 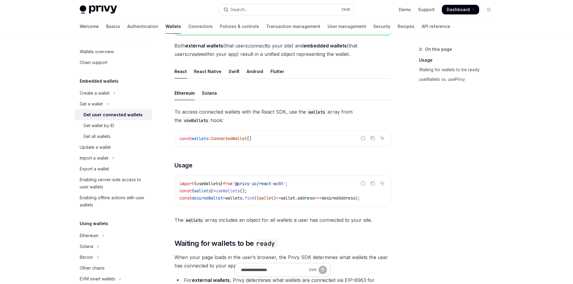 What do you see at coordinates (113, 115) in the screenshot?
I see `a: Get user connected wallets` at bounding box center [113, 115].